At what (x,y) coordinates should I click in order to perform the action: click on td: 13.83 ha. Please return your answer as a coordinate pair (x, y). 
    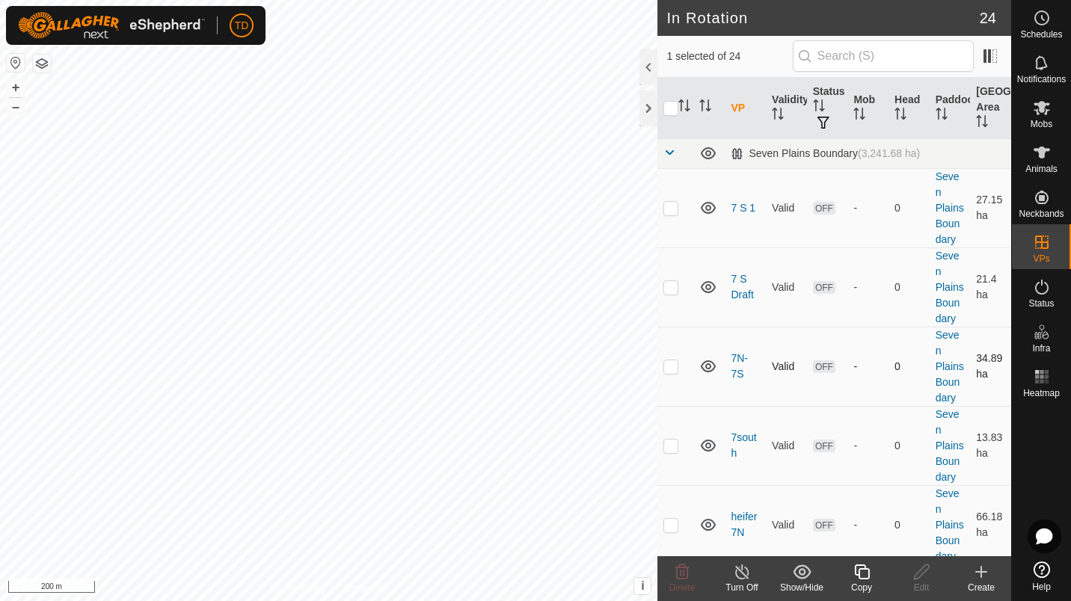
    Looking at the image, I should click on (990, 446).